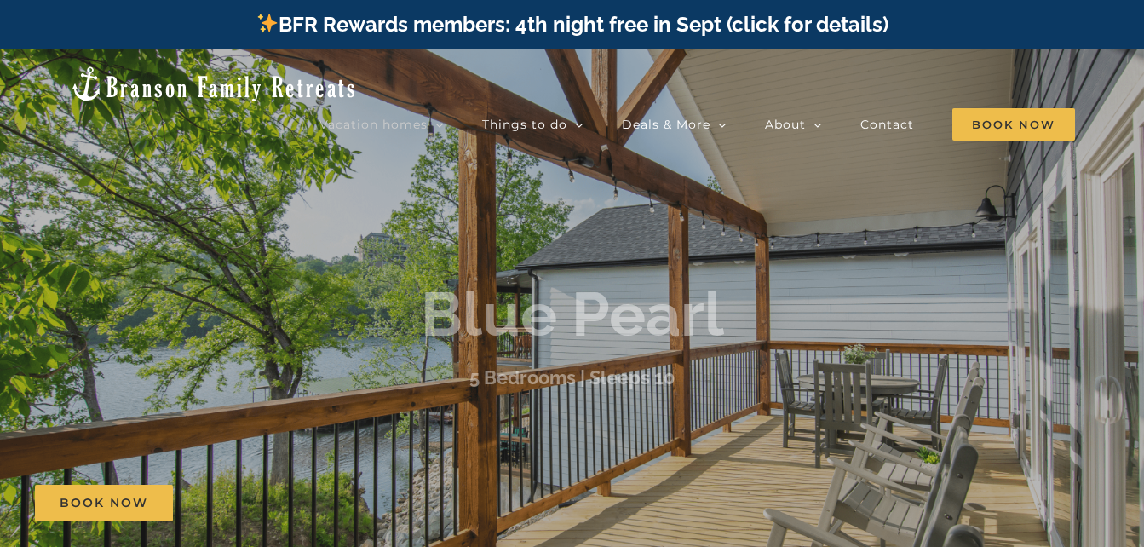  What do you see at coordinates (674, 124) in the screenshot?
I see `a: Deals & More` at bounding box center [674, 124].